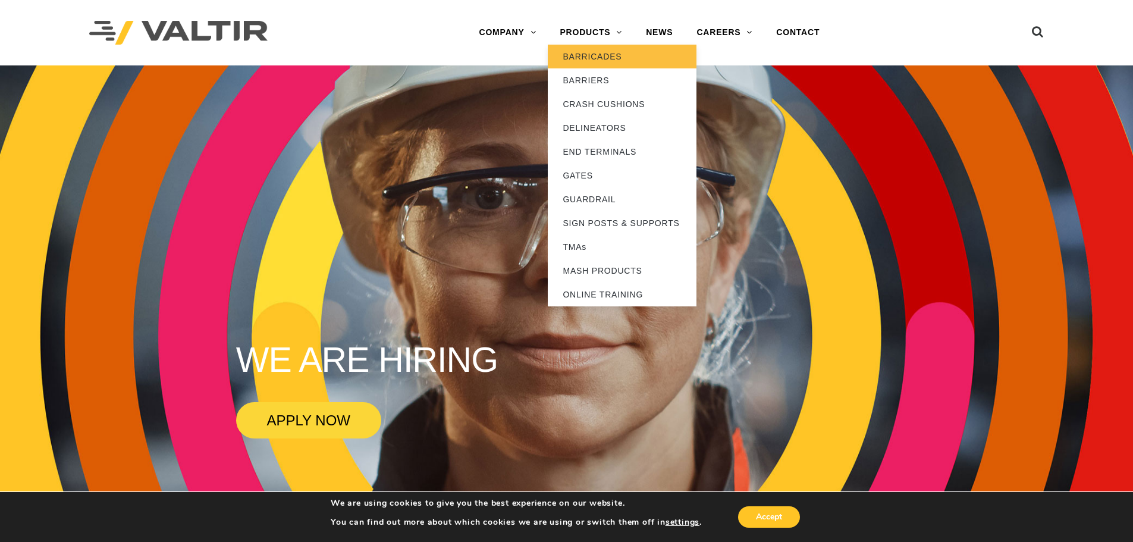 The height and width of the screenshot is (542, 1133). What do you see at coordinates (507, 33) in the screenshot?
I see `a: COMPANY` at bounding box center [507, 33].